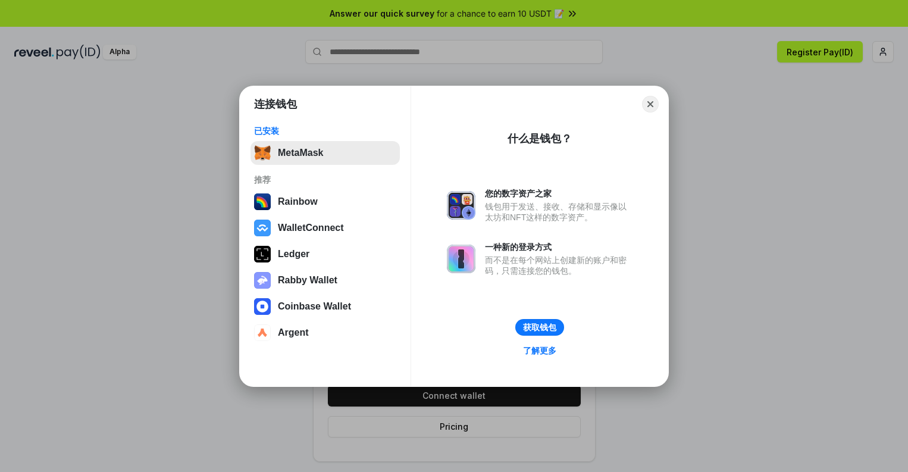 This screenshot has width=908, height=472. Describe the element at coordinates (540, 350) in the screenshot. I see `a: 了解更多` at that location.